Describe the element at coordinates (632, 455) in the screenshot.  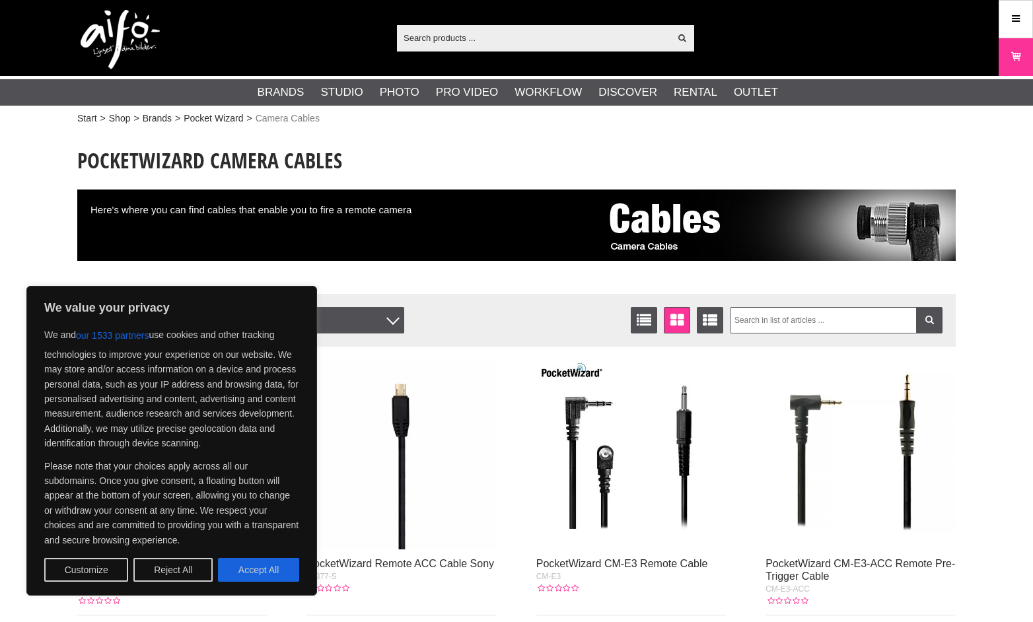
I see `img: PocketWizard CM-E3 Remote Cable` at that location.